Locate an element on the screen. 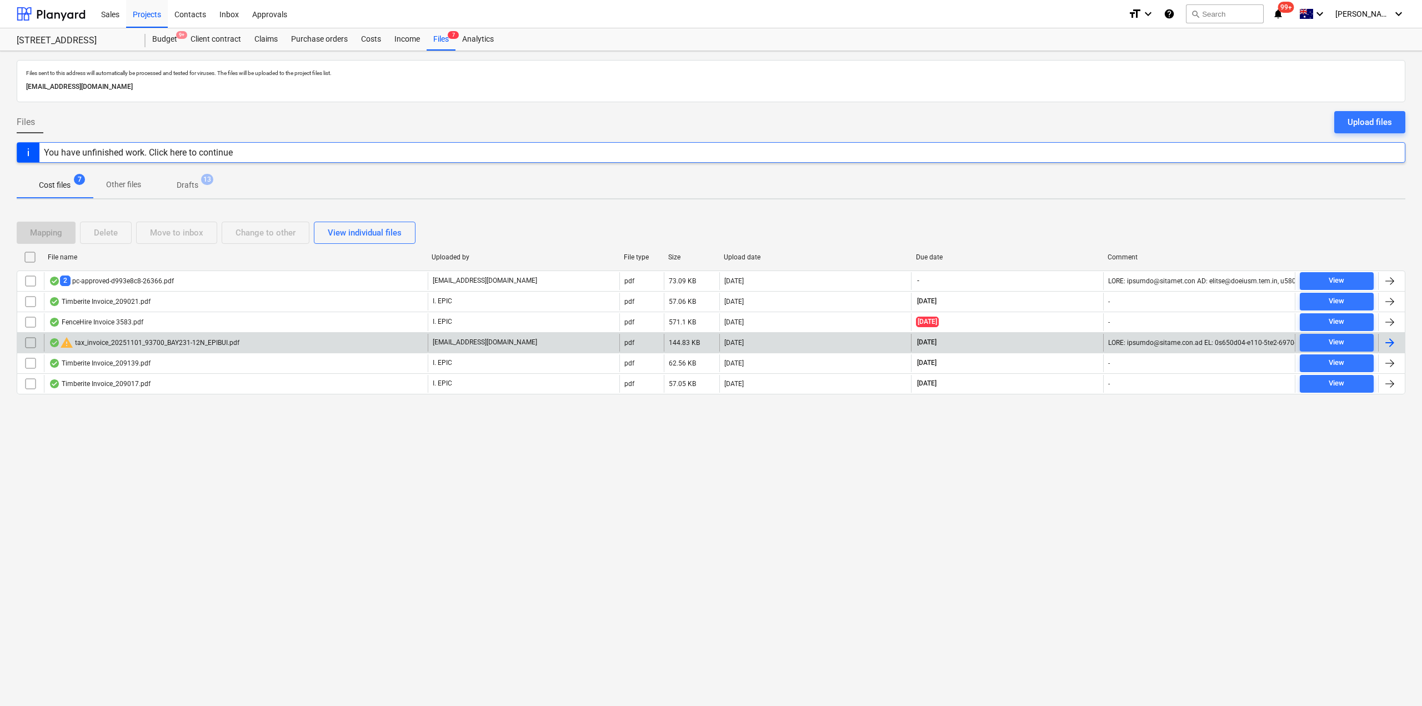 This screenshot has width=1422, height=706. span: 9+ is located at coordinates (182, 35).